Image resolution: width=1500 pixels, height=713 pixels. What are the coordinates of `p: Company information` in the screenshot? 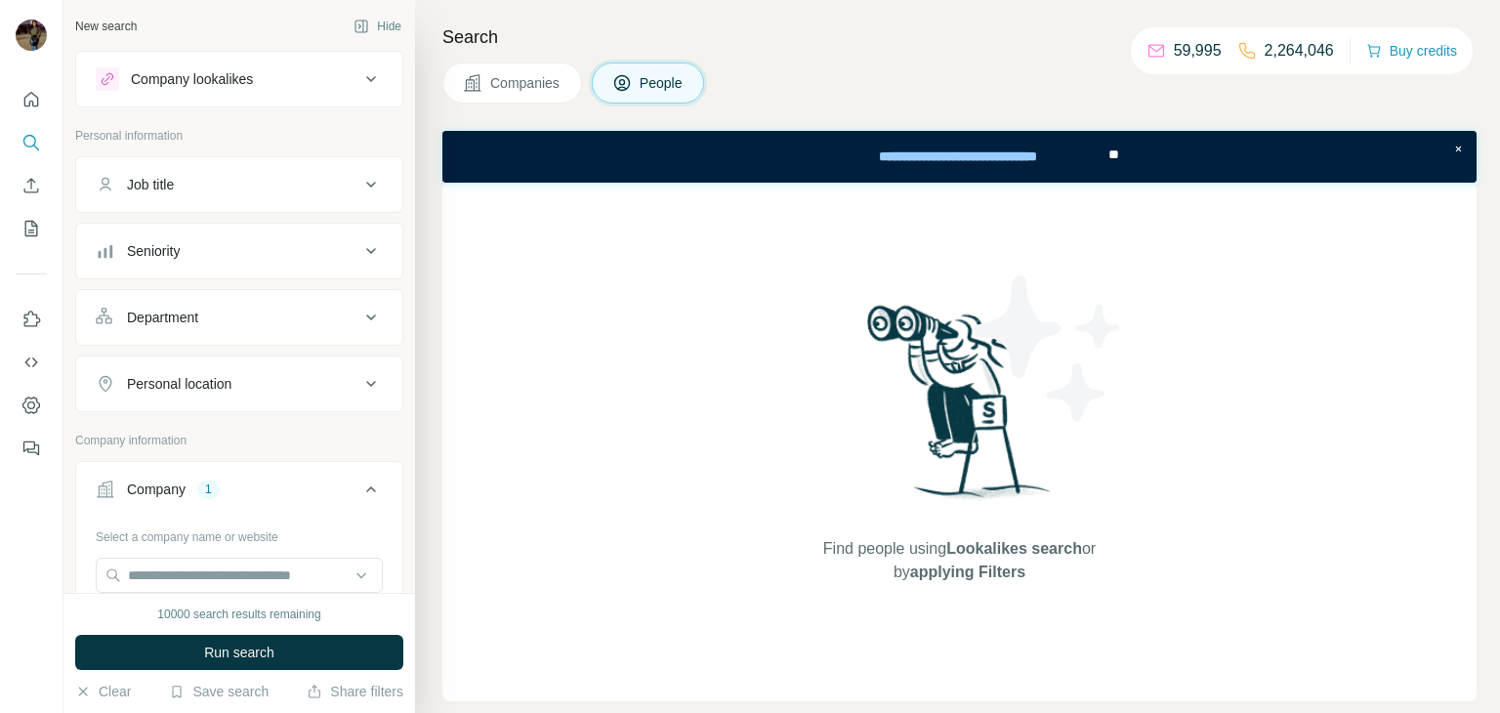 It's located at (239, 441).